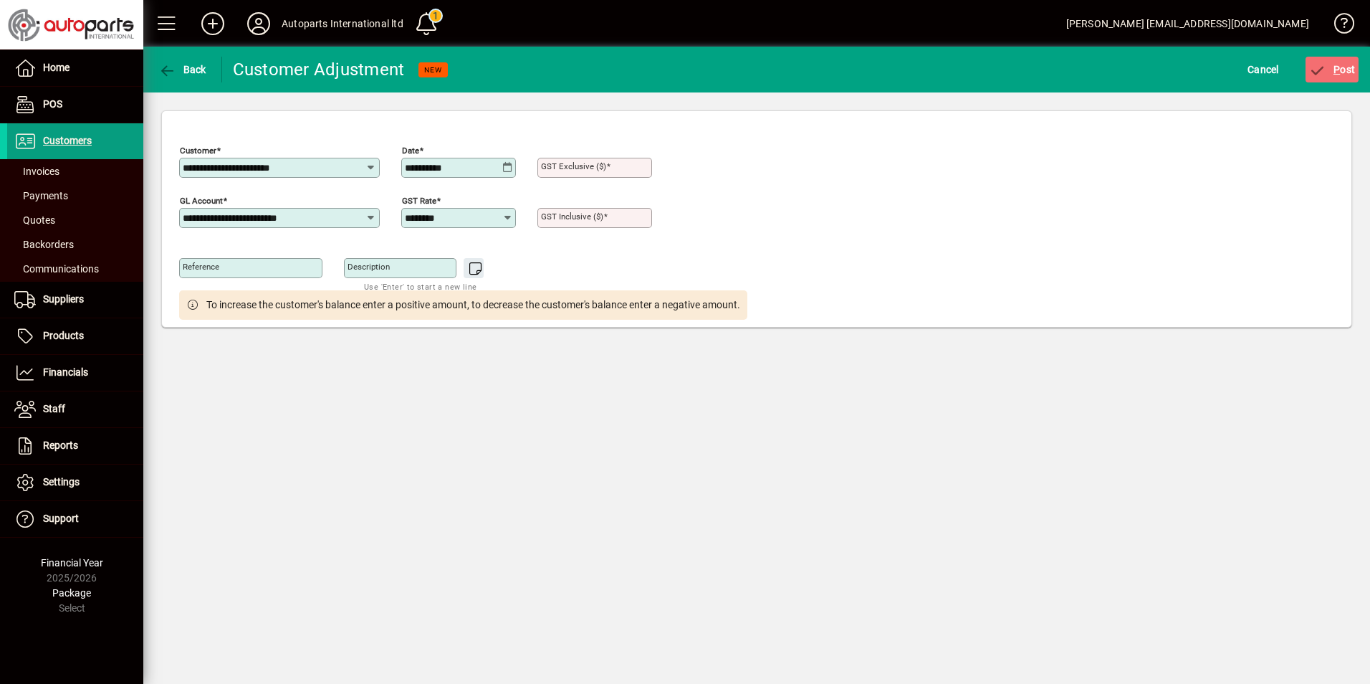  I want to click on span: Products, so click(63, 335).